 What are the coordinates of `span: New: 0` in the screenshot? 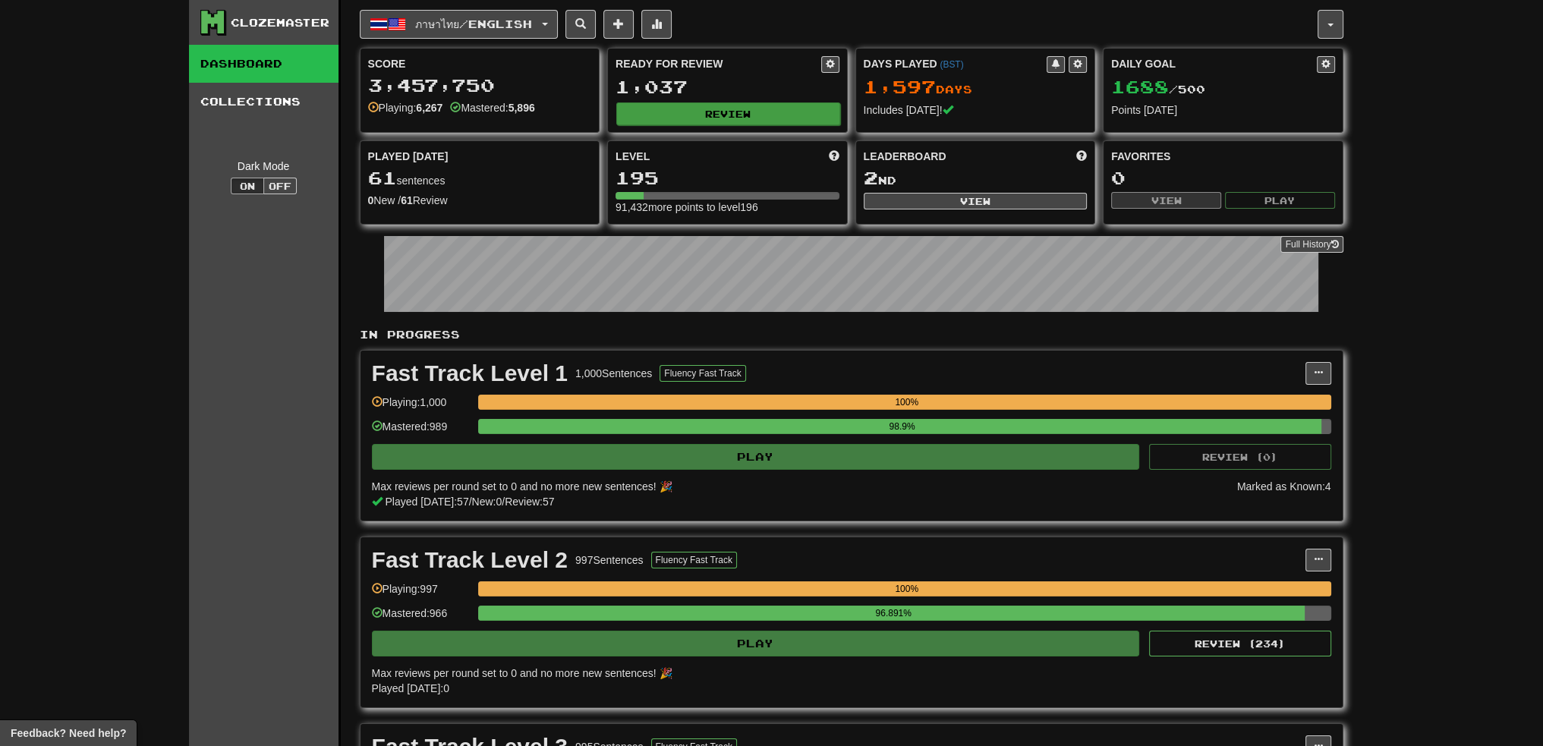 It's located at (487, 502).